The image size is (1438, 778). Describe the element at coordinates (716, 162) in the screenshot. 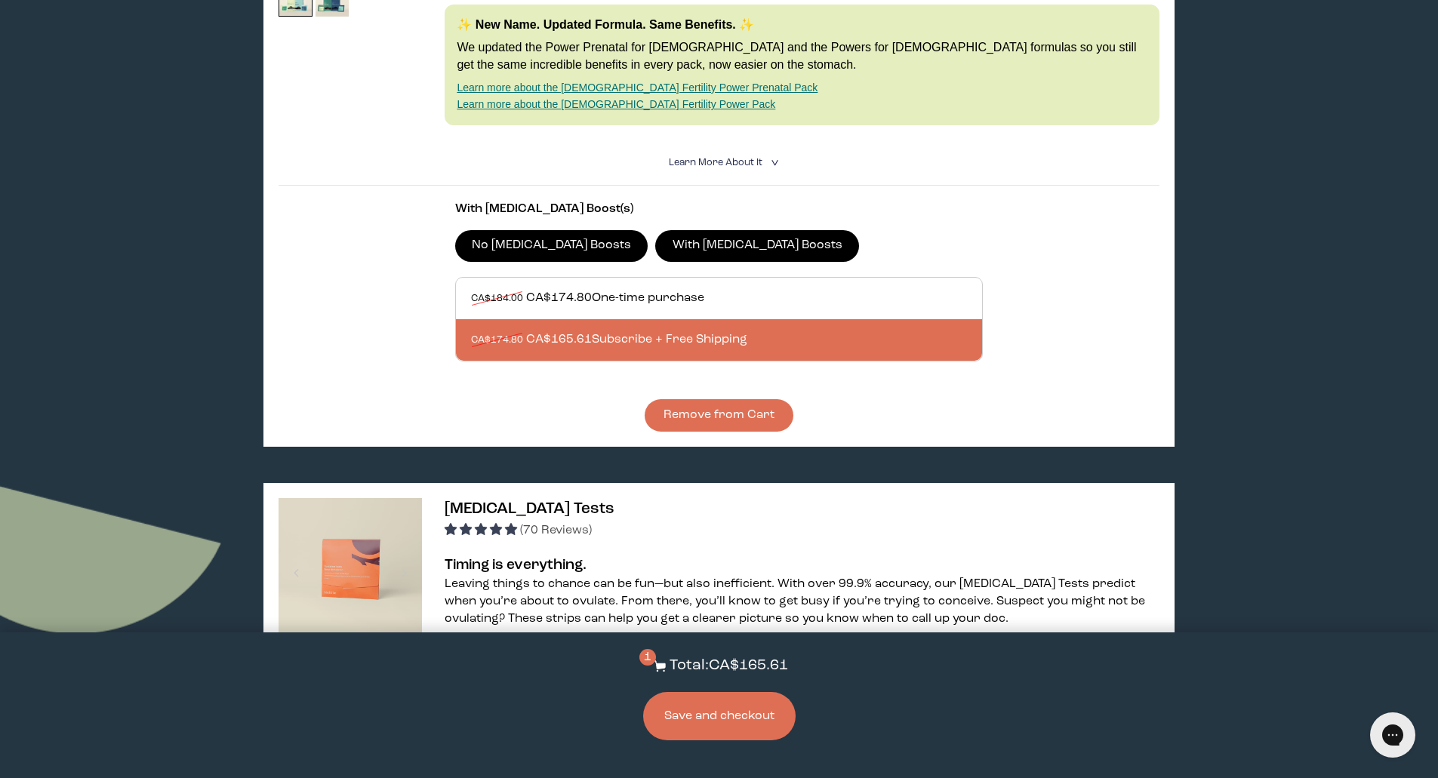

I see `span: Learn More About it` at that location.